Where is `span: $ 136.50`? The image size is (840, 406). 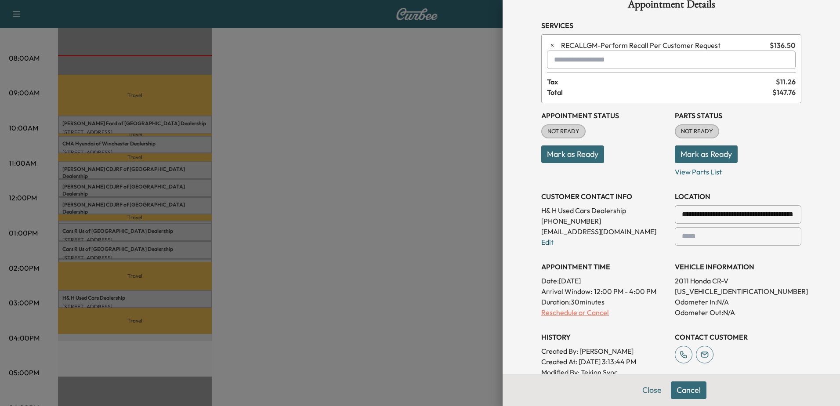 span: $ 136.50 is located at coordinates (783, 45).